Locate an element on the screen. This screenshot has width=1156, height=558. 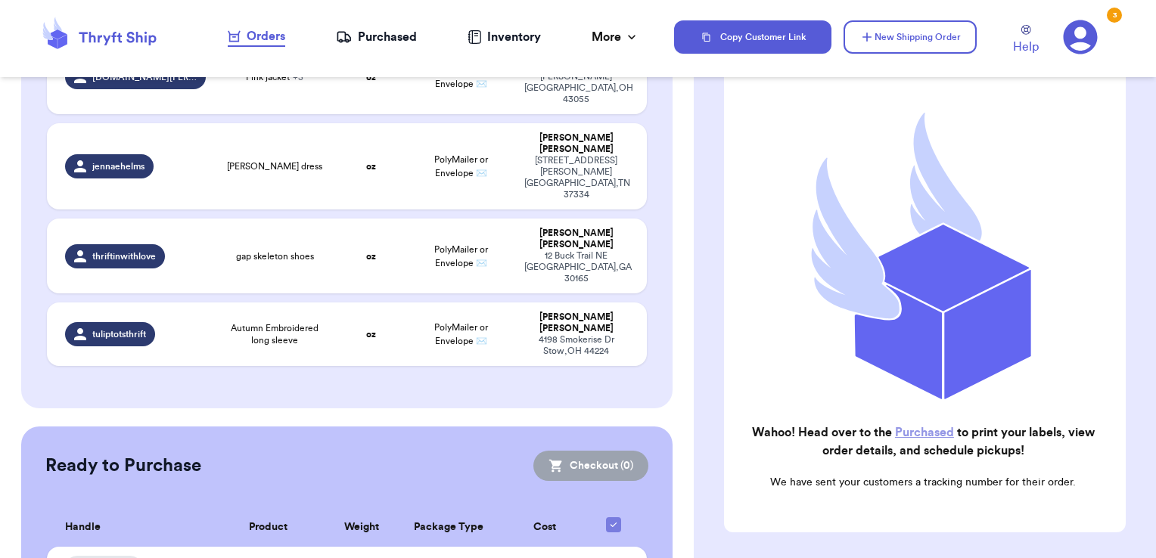
div: 4198 Smokerise Dr Stow , OH 44224 is located at coordinates (577, 346).